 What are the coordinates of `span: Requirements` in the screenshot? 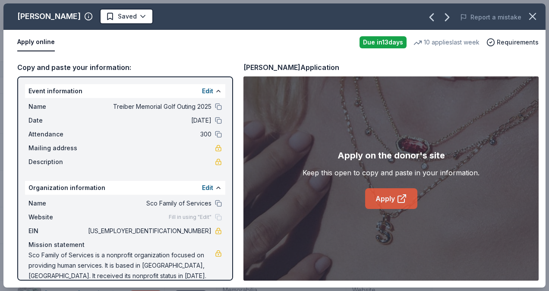 It's located at (518, 42).